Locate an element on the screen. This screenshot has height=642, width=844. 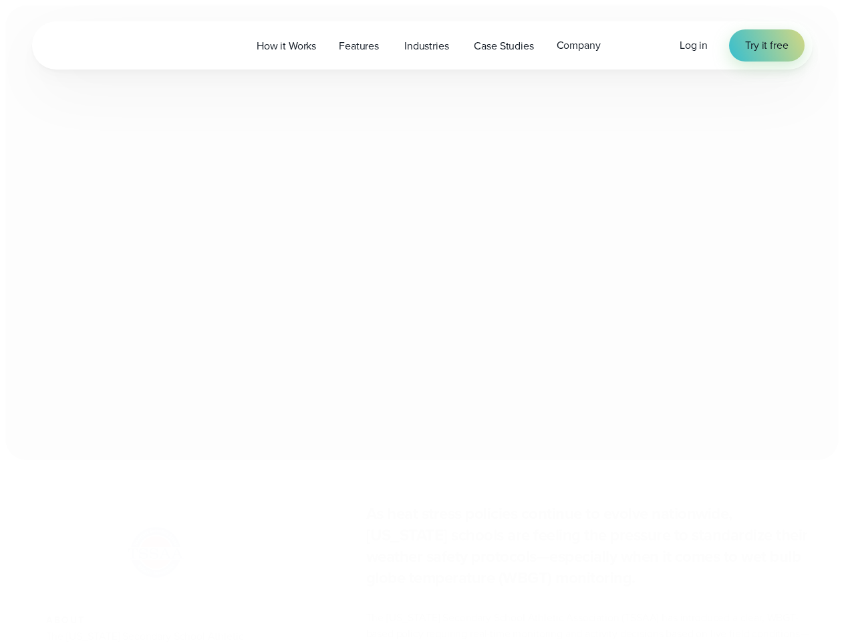
a: How it Works is located at coordinates (286, 45).